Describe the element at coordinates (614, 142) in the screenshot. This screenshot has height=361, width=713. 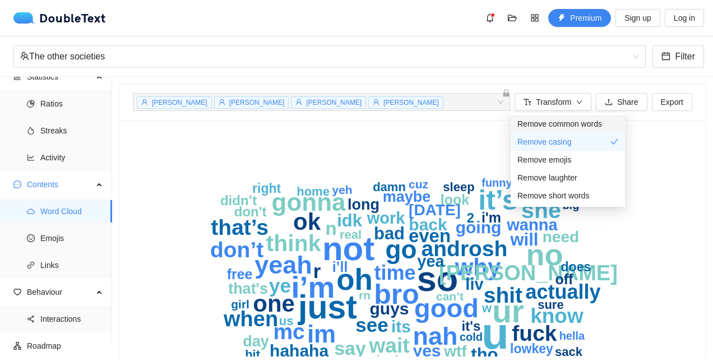
I see `span: check` at that location.